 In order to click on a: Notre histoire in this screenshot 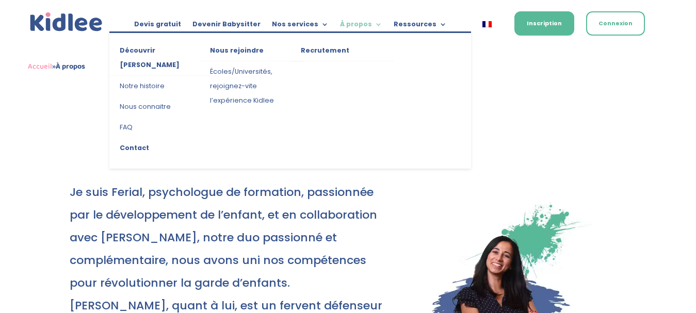, I will do `click(161, 86)`.